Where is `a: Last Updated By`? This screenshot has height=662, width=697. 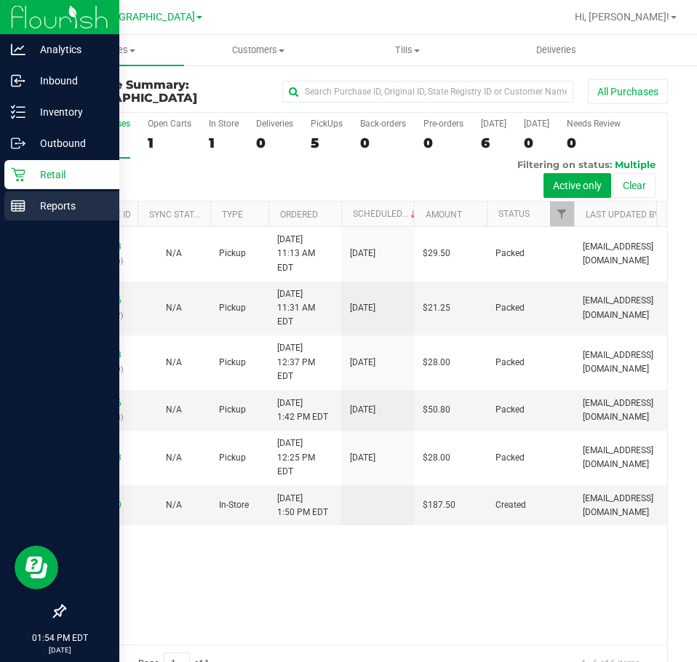
a: Last Updated By is located at coordinates (622, 215).